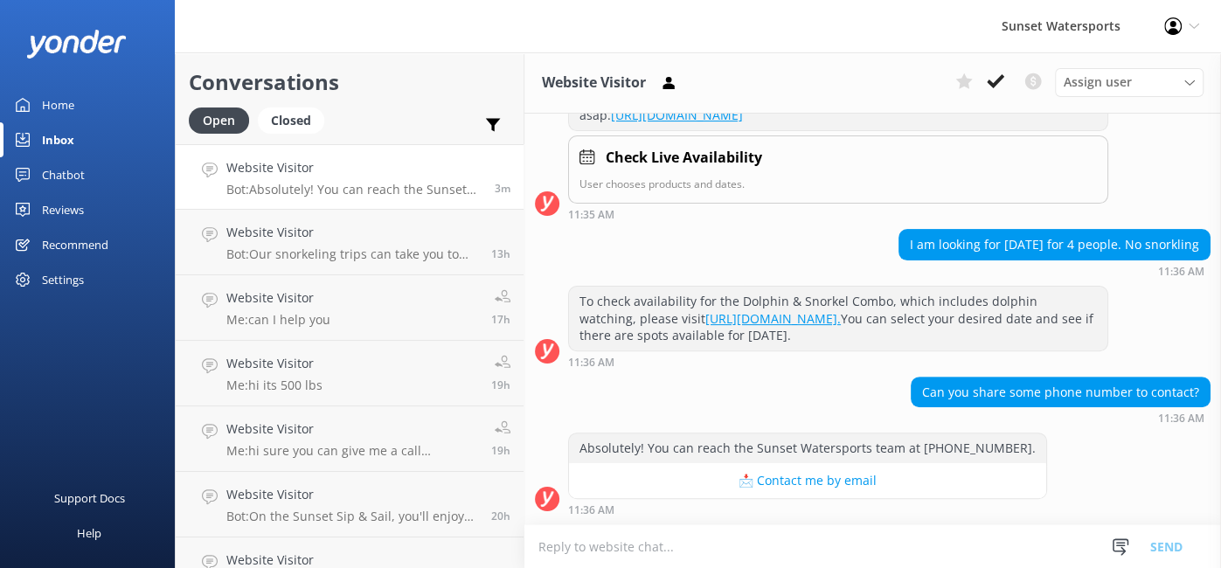  What do you see at coordinates (838, 318) in the screenshot?
I see `div: To check availability for the Dolphin & Snorkel Combo, which includes dolphin watching, please vi...` at bounding box center [838, 318].